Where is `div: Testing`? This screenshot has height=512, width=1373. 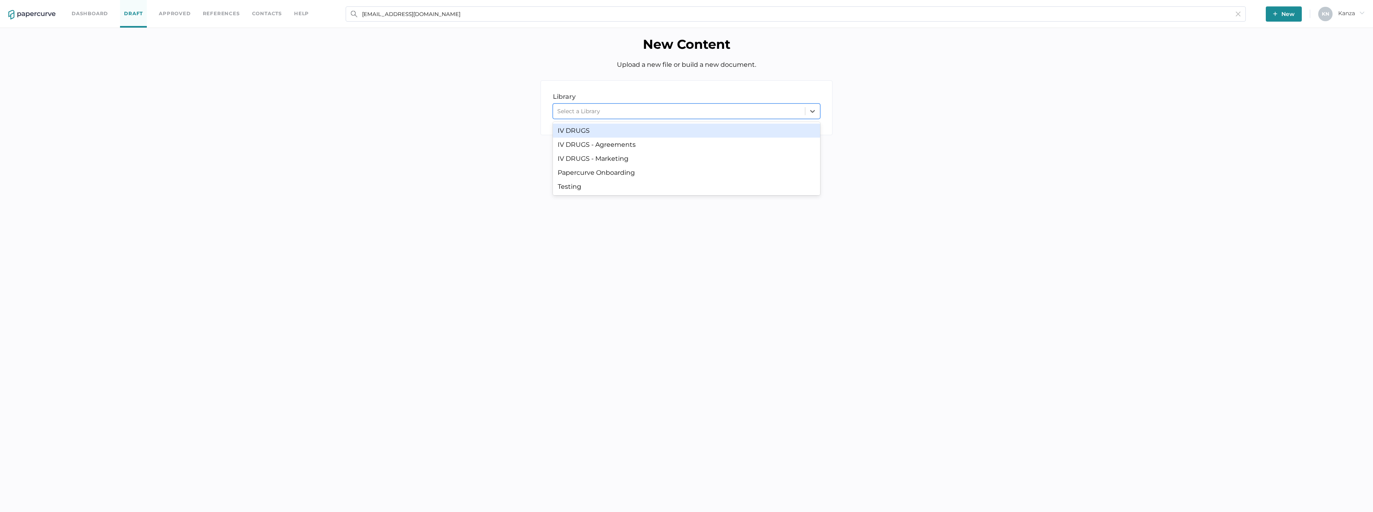
div: Testing is located at coordinates (686, 186).